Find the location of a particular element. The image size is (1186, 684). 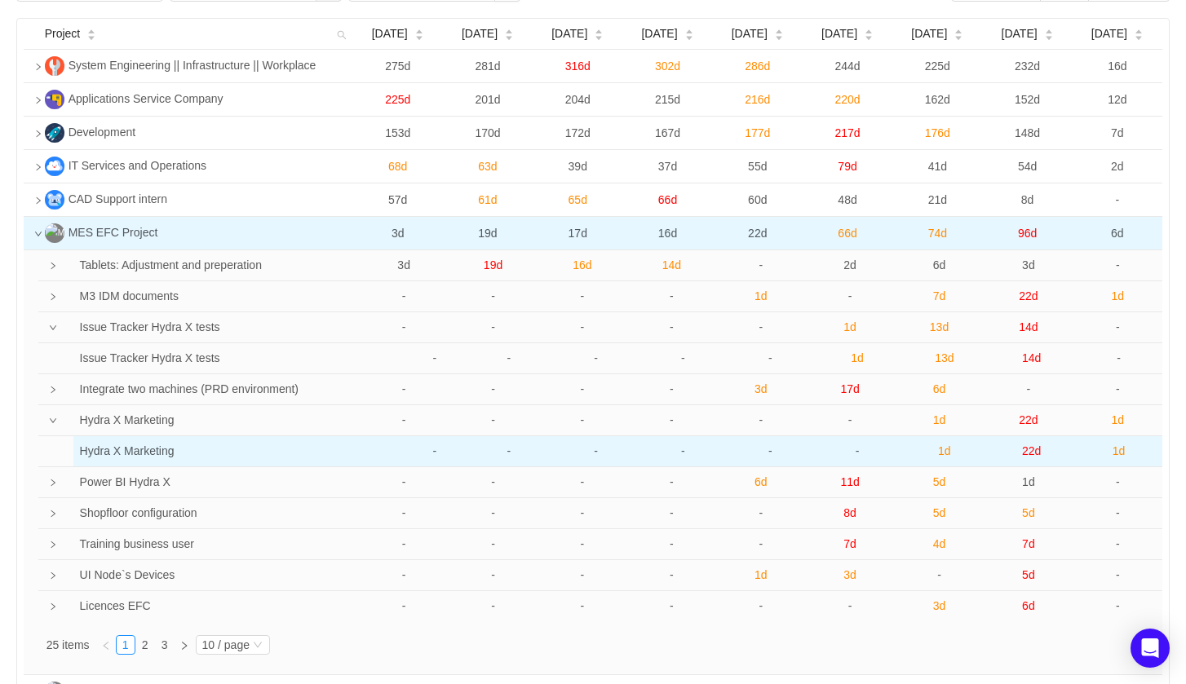

td: Integrate two machines (PRD environment) is located at coordinates (203, 390).